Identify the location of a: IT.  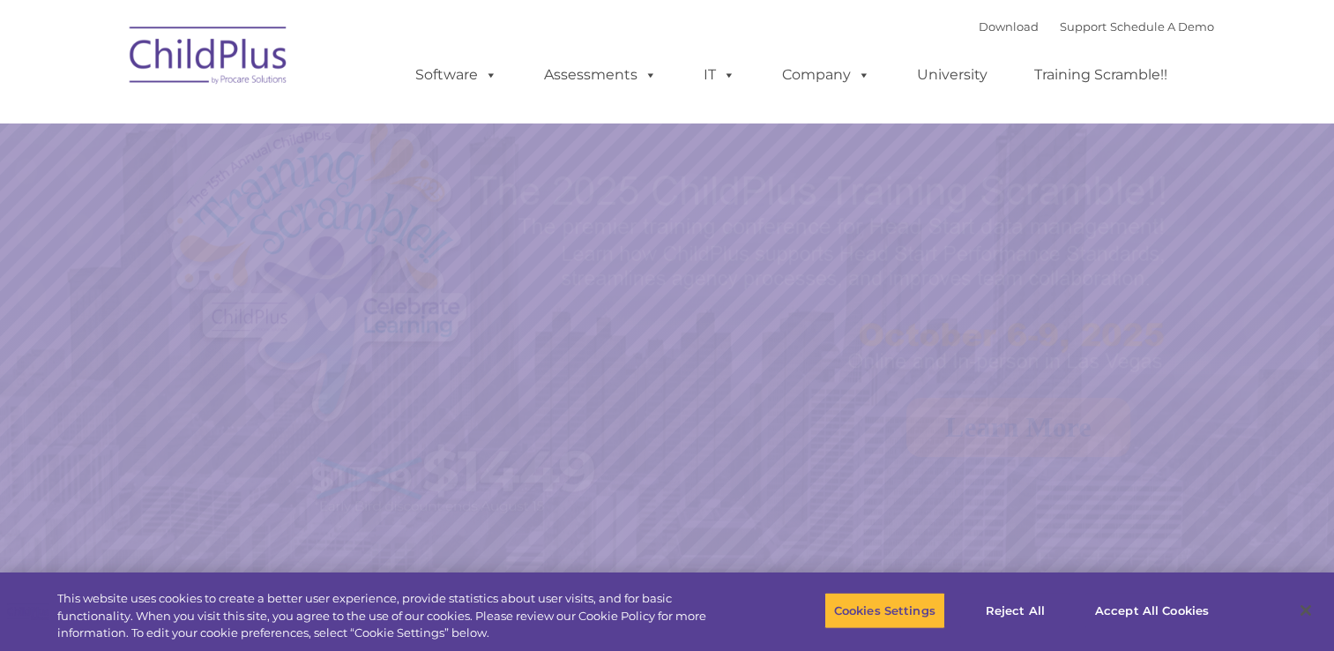
(719, 75).